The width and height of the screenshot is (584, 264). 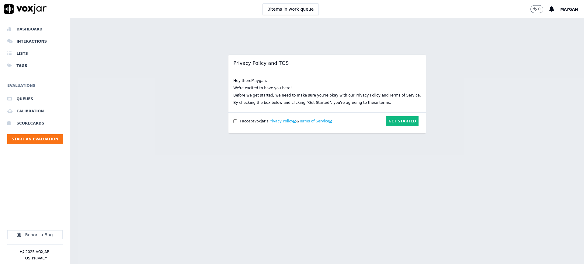 I want to click on p: We're excited to have you here!, so click(x=263, y=88).